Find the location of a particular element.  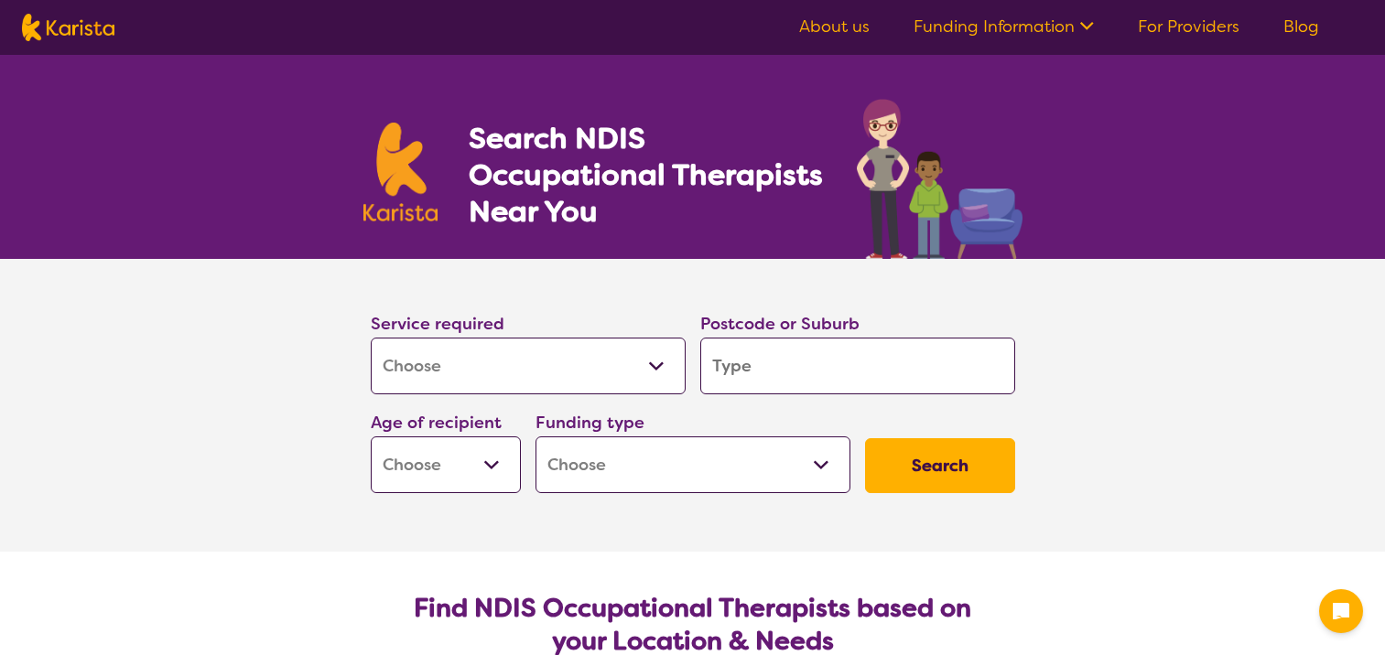

input: Type is located at coordinates (857, 366).